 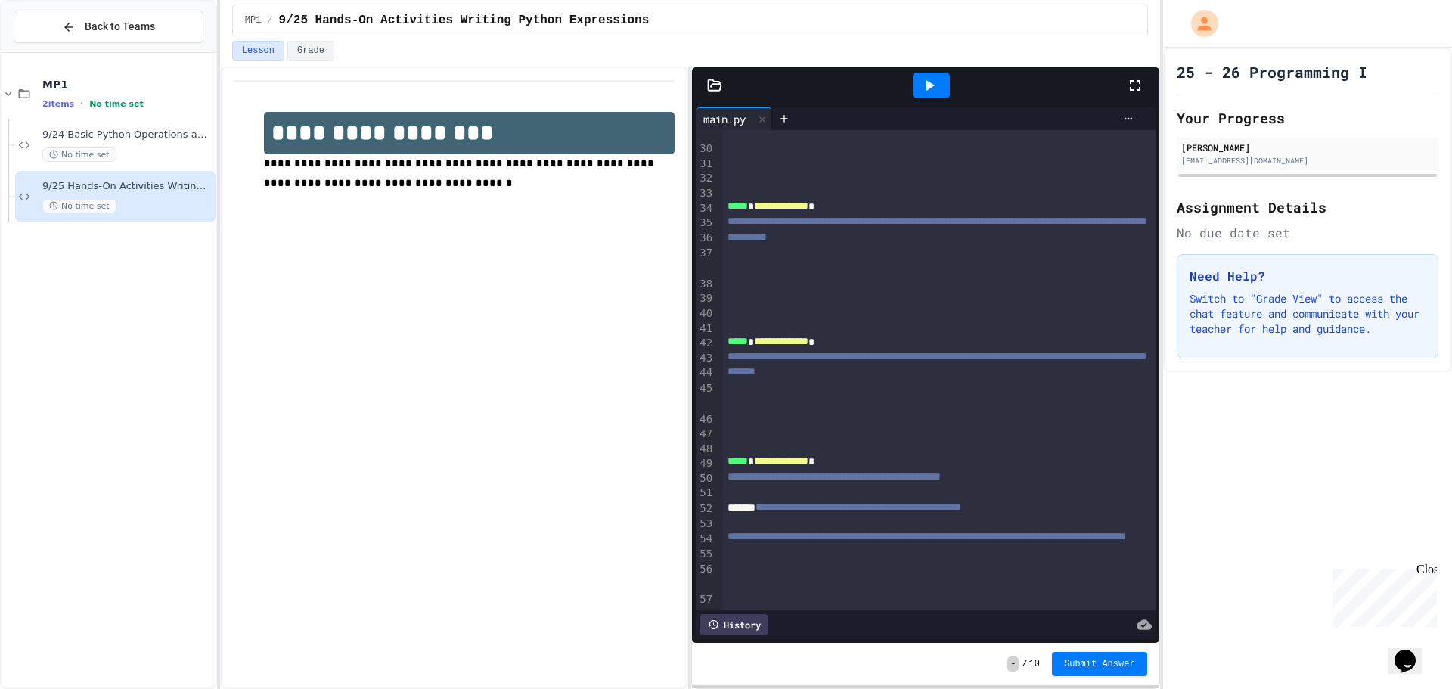 What do you see at coordinates (705, 261) in the screenshot?
I see `div: 37` at bounding box center [705, 261].